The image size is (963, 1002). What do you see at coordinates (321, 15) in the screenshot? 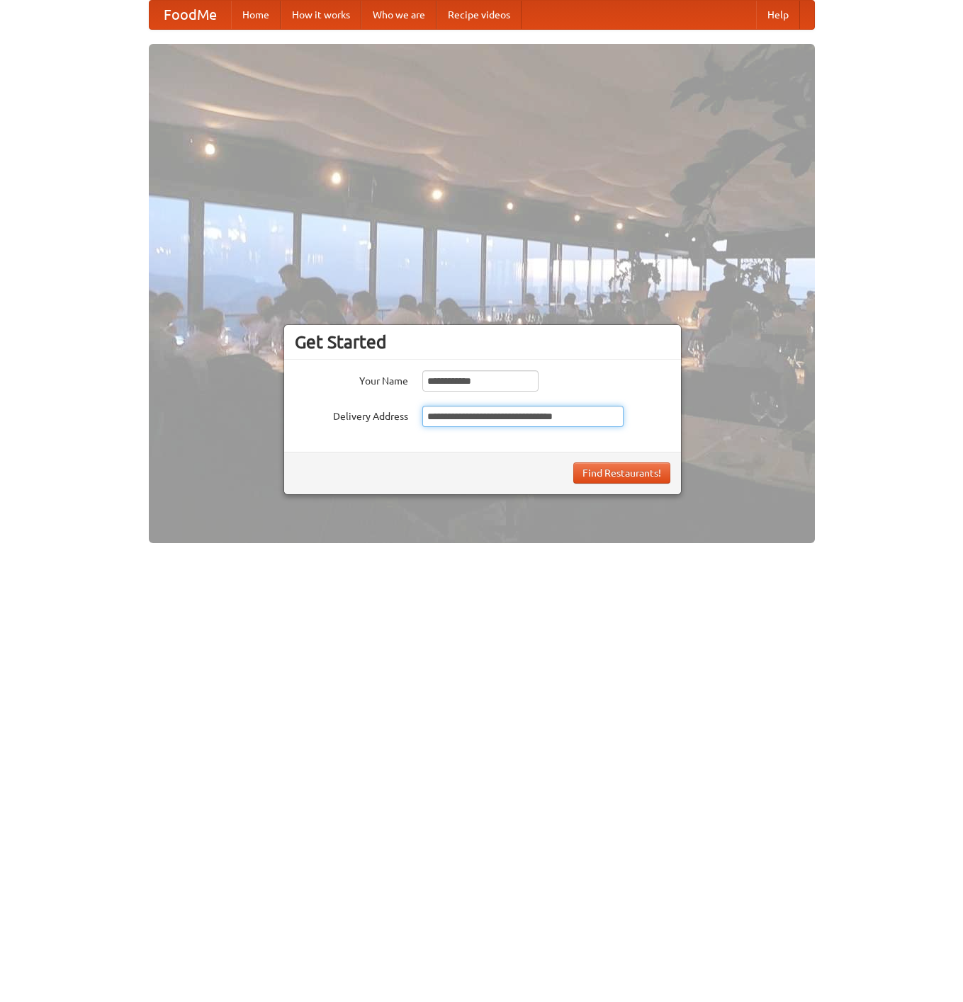
I see `a: How it works` at bounding box center [321, 15].